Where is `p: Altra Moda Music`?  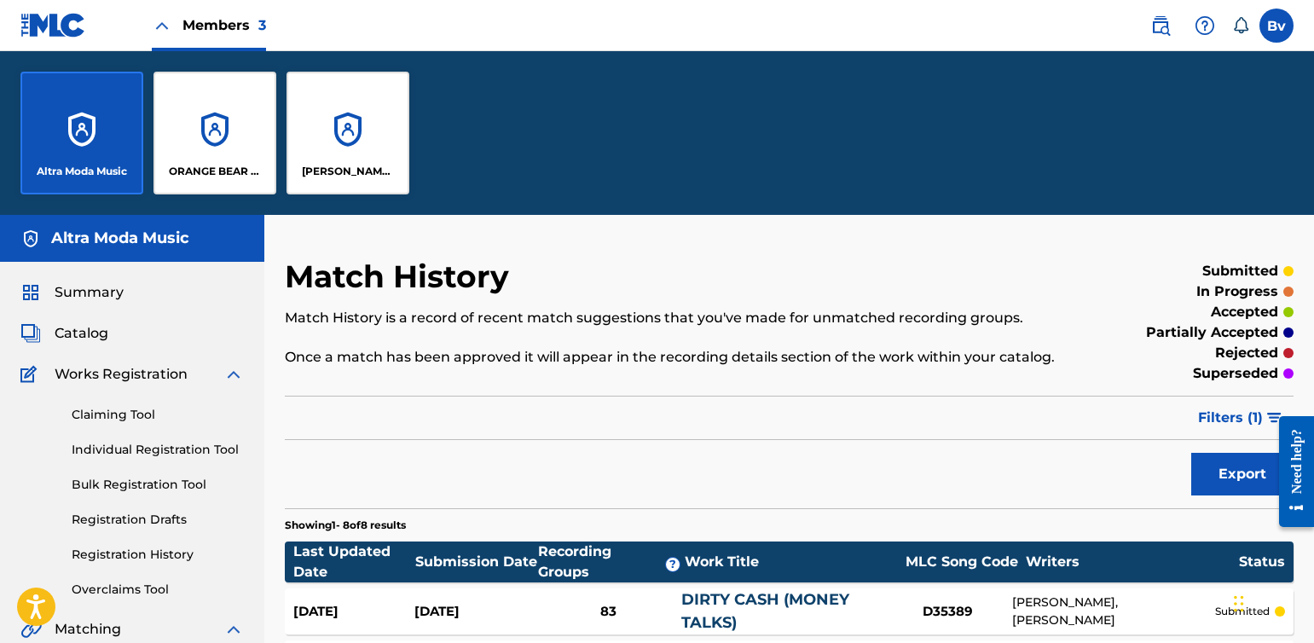 p: Altra Moda Music is located at coordinates (82, 171).